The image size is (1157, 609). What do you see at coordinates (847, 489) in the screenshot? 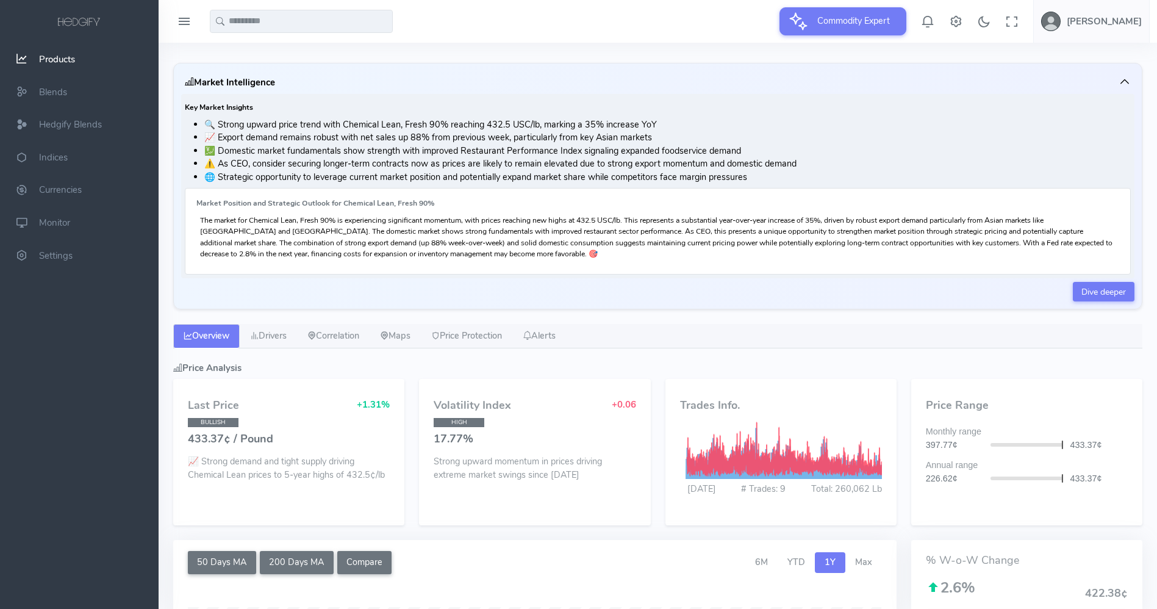
I see `div: Total: 260,062 Lb` at bounding box center [847, 489].